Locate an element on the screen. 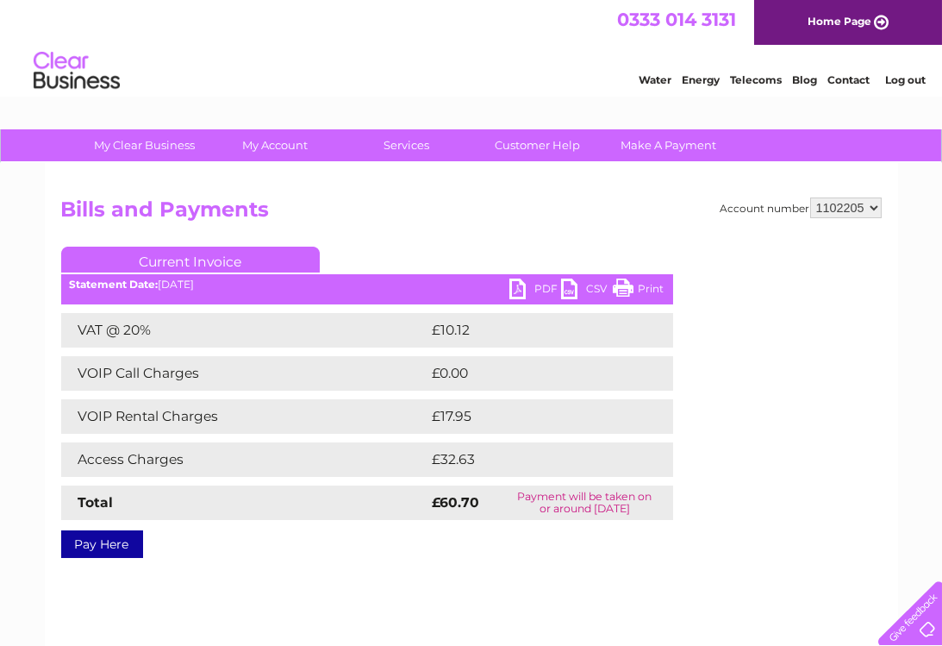  a: Blog is located at coordinates (805, 79).